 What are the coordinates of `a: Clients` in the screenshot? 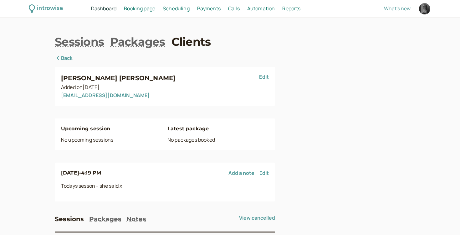 It's located at (191, 42).